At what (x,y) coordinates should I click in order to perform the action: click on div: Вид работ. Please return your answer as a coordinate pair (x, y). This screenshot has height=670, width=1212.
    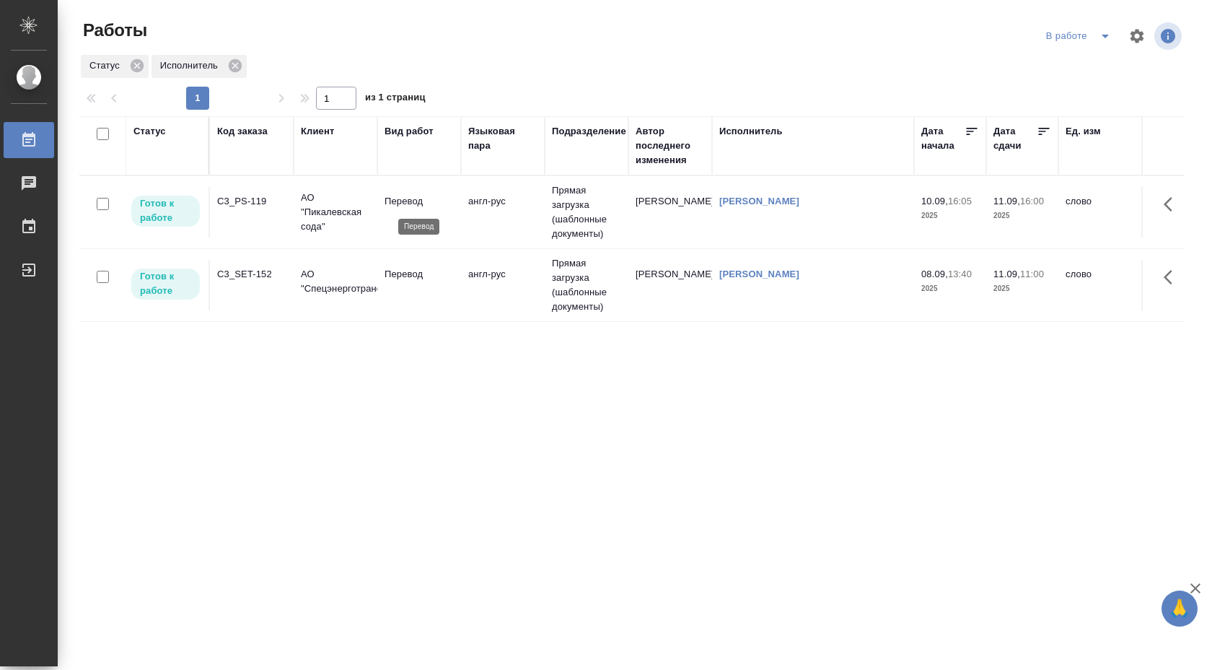
    Looking at the image, I should click on (409, 131).